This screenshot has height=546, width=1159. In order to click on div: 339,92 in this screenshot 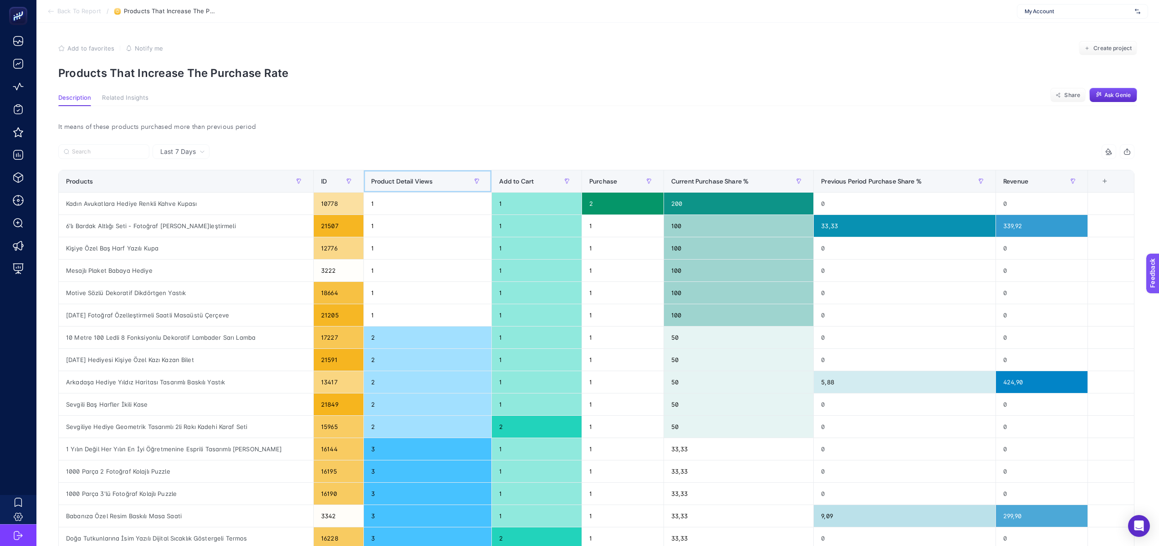, I will do `click(1041, 226)`.